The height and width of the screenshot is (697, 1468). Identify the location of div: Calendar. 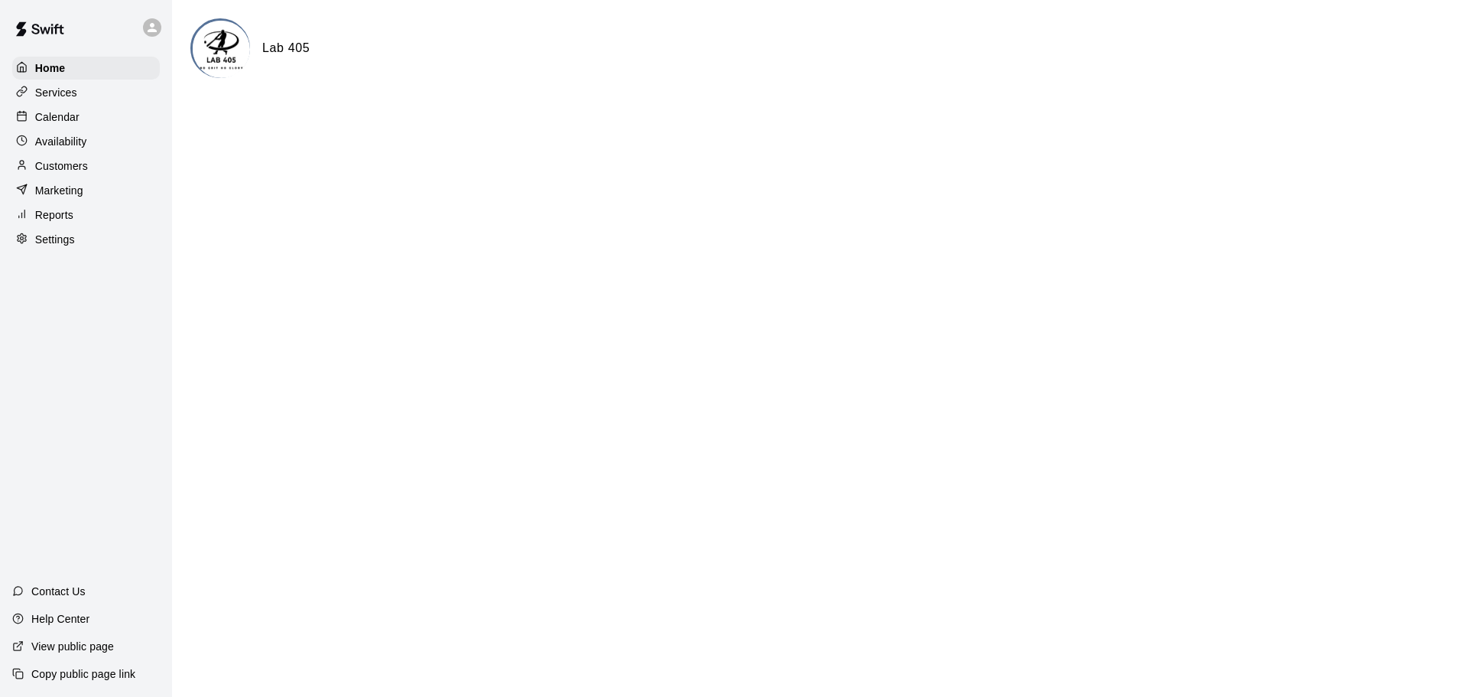
(86, 117).